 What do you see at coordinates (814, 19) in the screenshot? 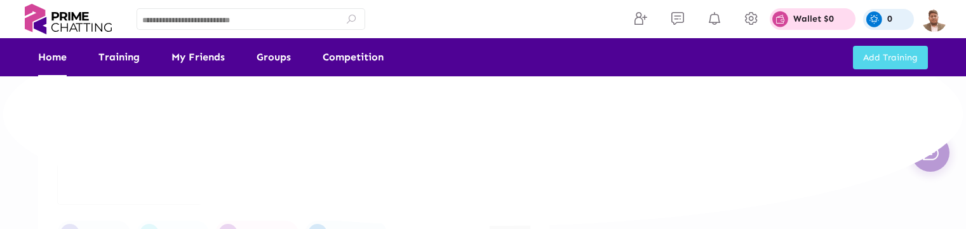
I see `p: Wallet $0` at bounding box center [814, 19].